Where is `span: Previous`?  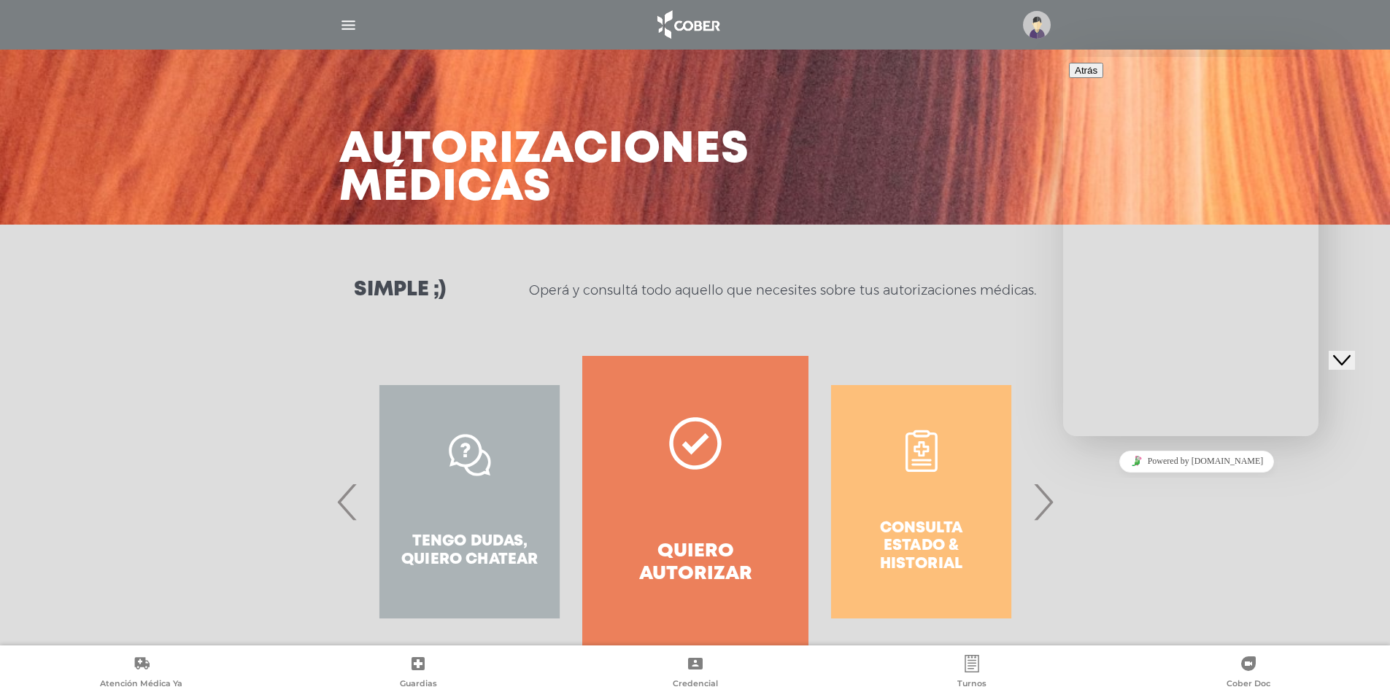 span: Previous is located at coordinates (347, 502).